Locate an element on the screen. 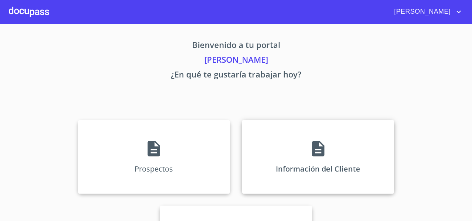  p: ¿En qué te gustaría trabajar hoy? is located at coordinates (236, 76).